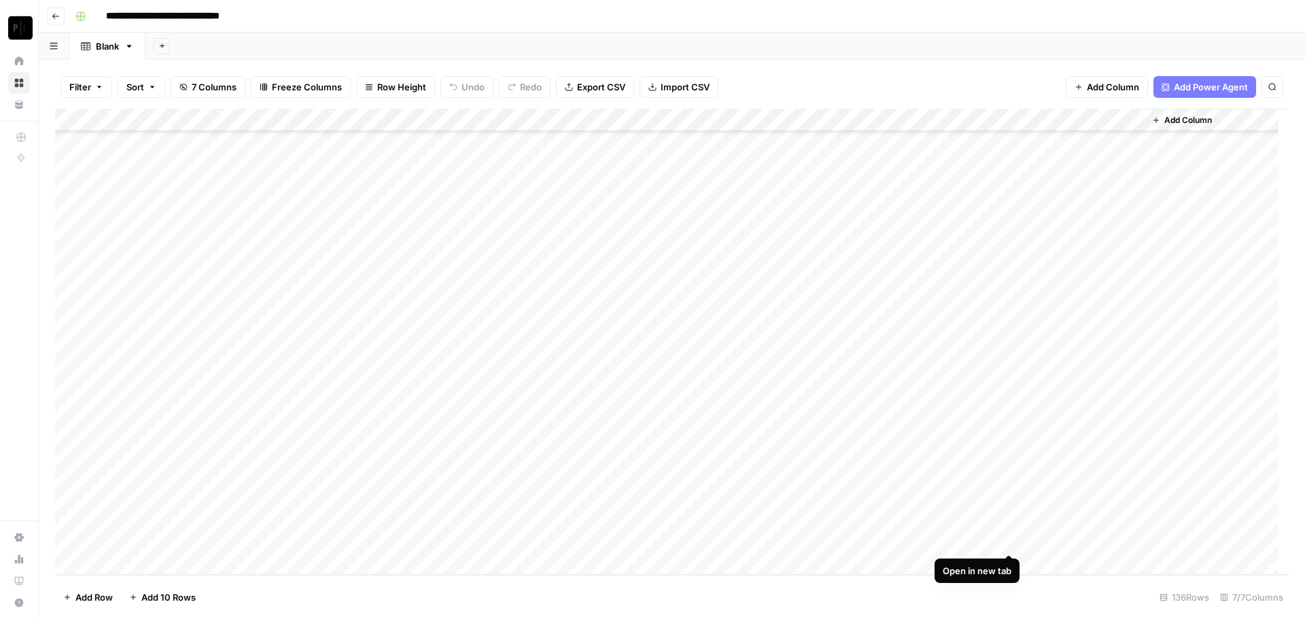  Describe the element at coordinates (107, 46) in the screenshot. I see `div: Blank` at that location.